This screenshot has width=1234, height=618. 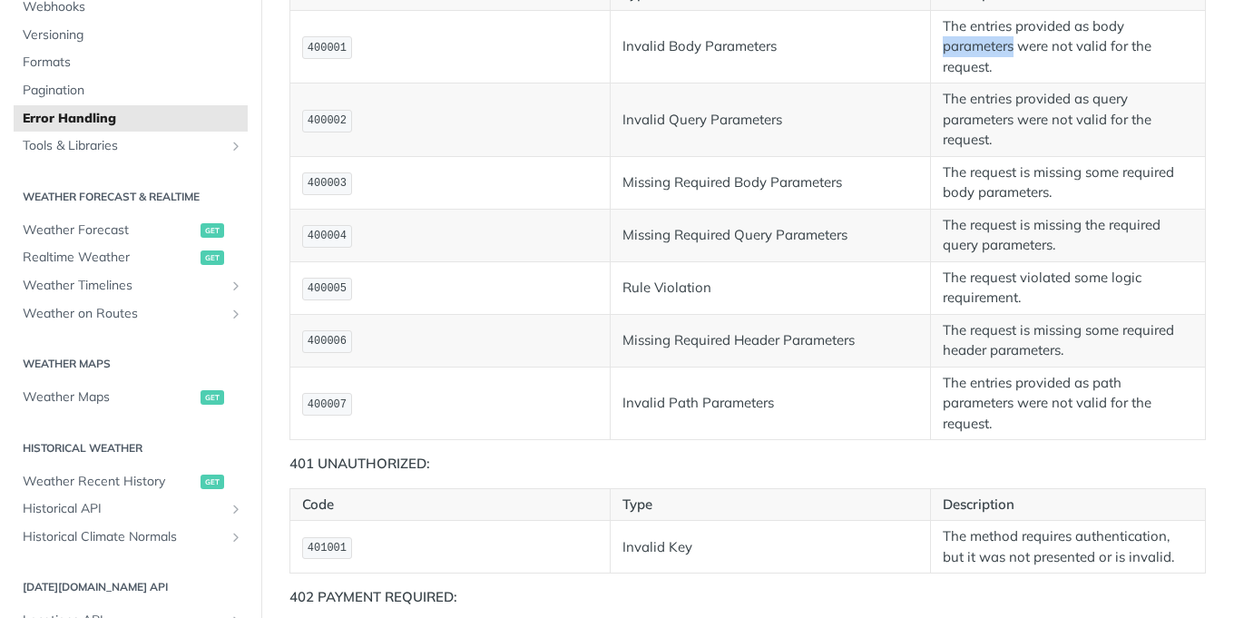 What do you see at coordinates (131, 119) in the screenshot?
I see `a: Error Handling` at bounding box center [131, 119].